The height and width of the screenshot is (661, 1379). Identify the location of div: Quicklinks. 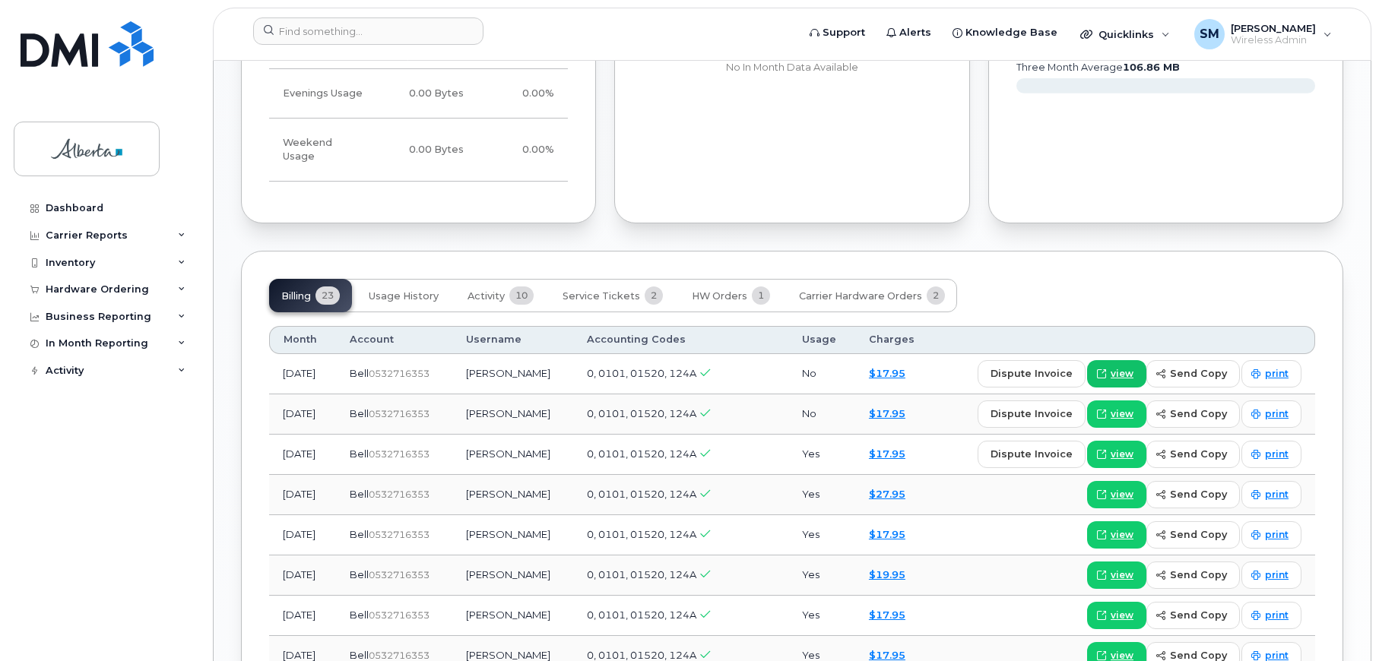
(1125, 34).